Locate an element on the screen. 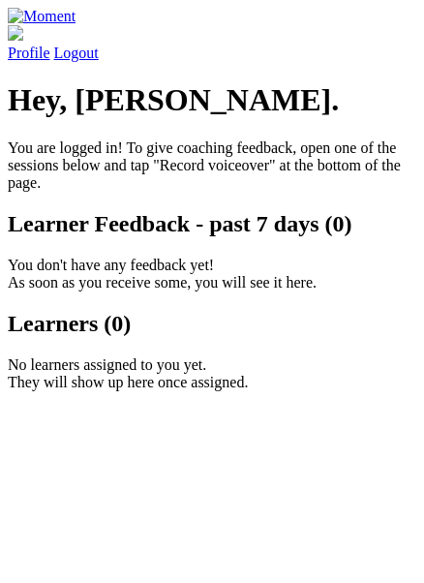 The width and height of the screenshot is (424, 583). p: No learners assigned to you yet. They will show up here once assigned. is located at coordinates (212, 374).